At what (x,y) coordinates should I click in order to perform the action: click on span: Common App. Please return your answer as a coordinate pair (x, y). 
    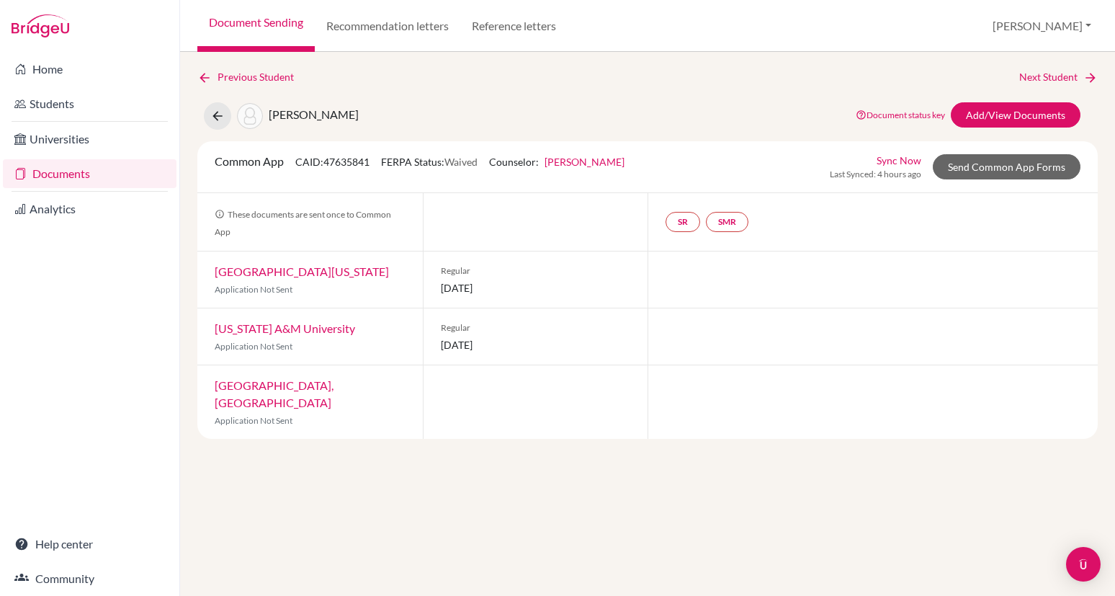
    Looking at the image, I should click on (249, 161).